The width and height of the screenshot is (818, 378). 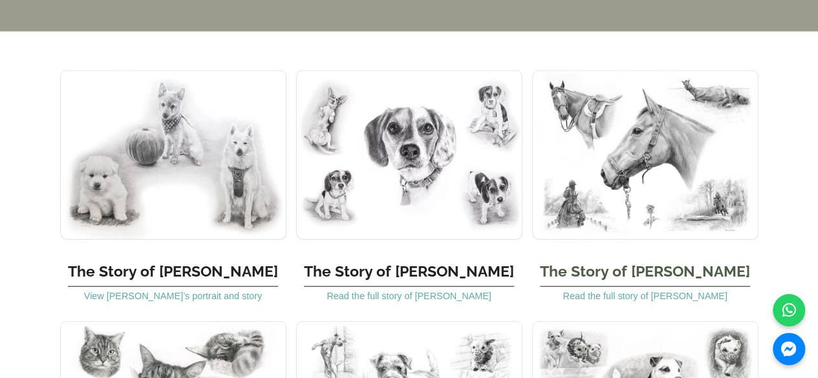 I want to click on img: Rose – Pencil Life Story Portrait Pet Portrait, so click(x=645, y=155).